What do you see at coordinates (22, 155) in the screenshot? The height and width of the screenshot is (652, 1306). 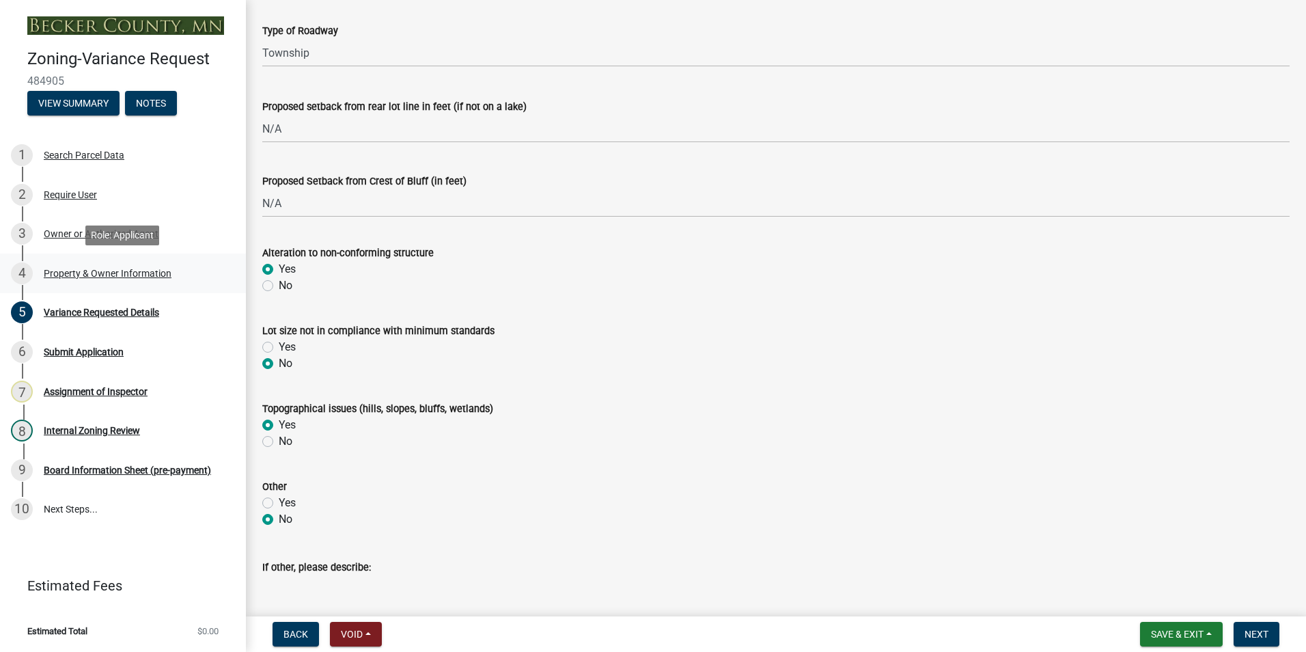 I see `div: 1` at bounding box center [22, 155].